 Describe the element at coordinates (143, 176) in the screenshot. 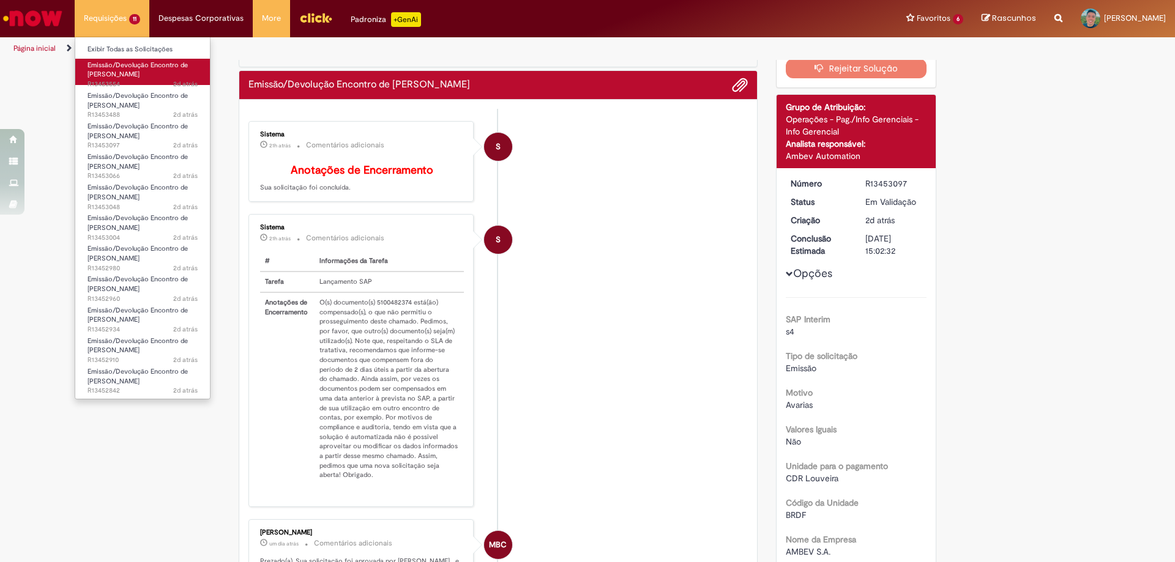

I see `span: R13453066` at that location.